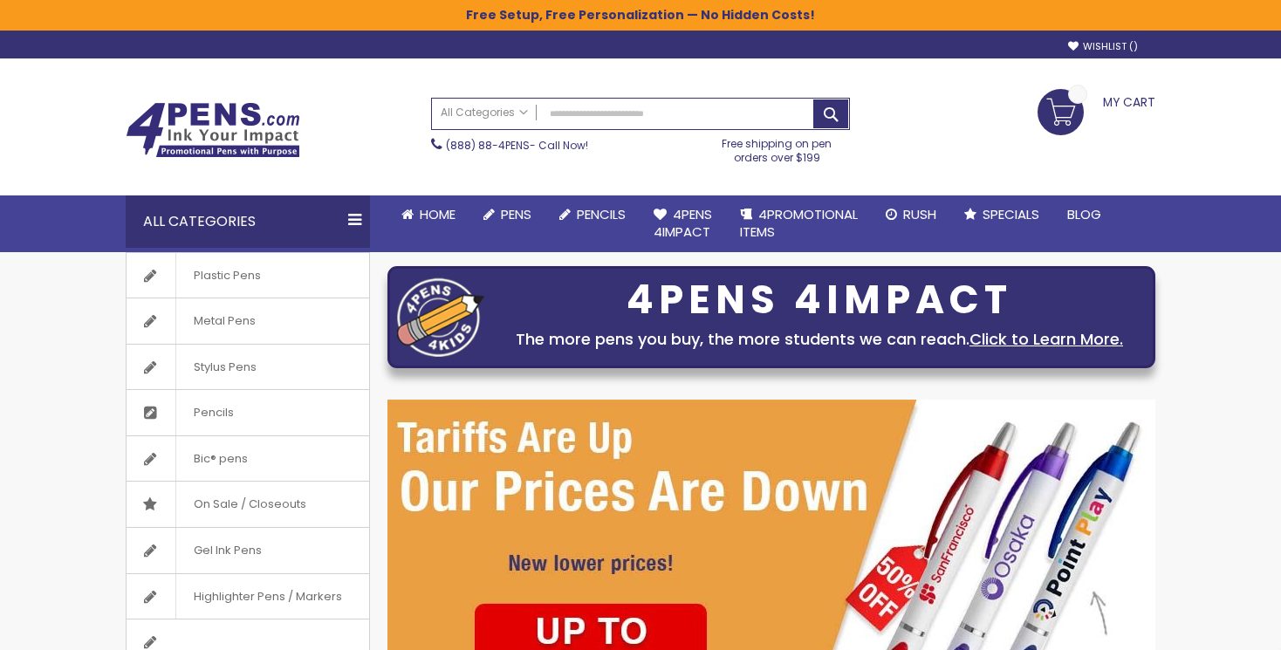 Image resolution: width=1281 pixels, height=650 pixels. I want to click on img: four_pen_logo.png, so click(441, 317).